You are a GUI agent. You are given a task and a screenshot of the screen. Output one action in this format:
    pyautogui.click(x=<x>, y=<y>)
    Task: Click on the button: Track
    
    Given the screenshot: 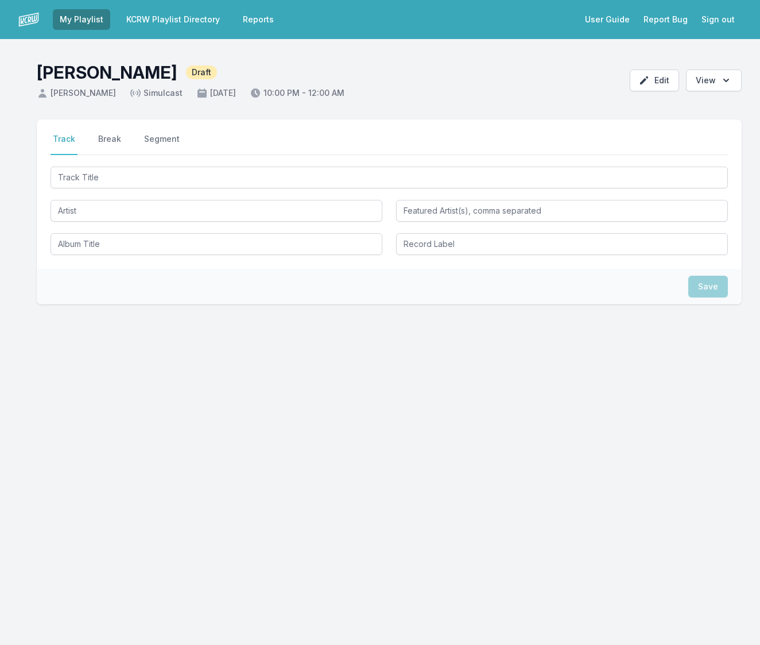 What is the action you would take?
    pyautogui.click(x=64, y=144)
    